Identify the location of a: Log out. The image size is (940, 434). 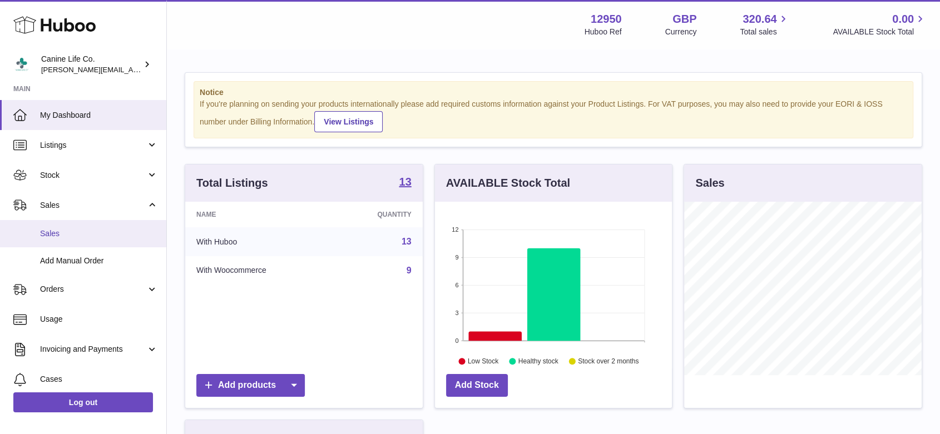
(83, 402).